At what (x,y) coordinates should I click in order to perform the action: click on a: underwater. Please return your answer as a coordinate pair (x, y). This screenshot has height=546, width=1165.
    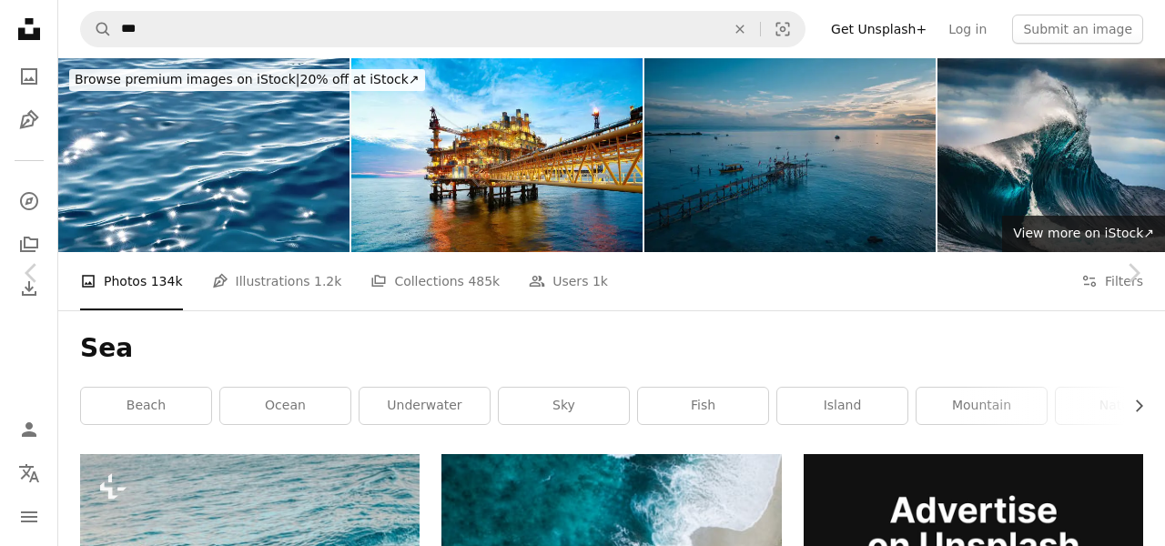
    Looking at the image, I should click on (424, 406).